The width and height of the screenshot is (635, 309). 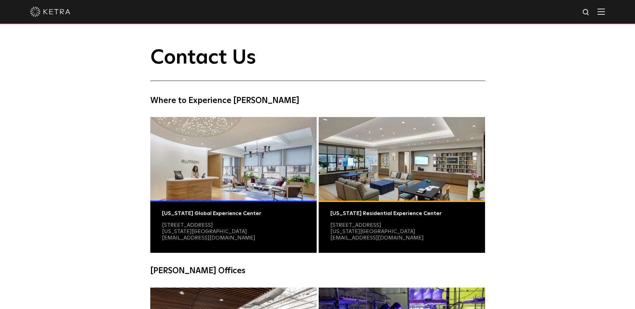 What do you see at coordinates (233, 159) in the screenshot?
I see `img: Commercial Photo@2x` at bounding box center [233, 159].